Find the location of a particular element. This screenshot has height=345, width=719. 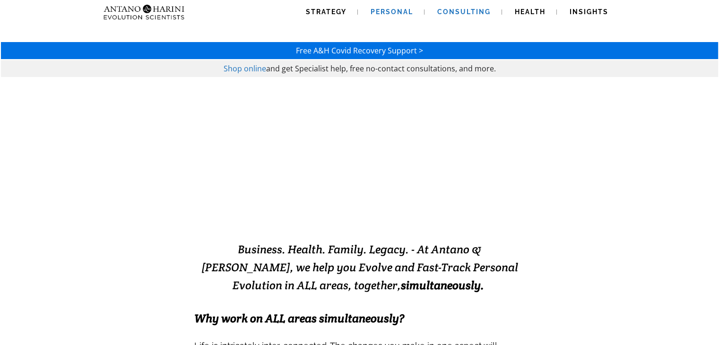

span: Personal is located at coordinates (392, 12).